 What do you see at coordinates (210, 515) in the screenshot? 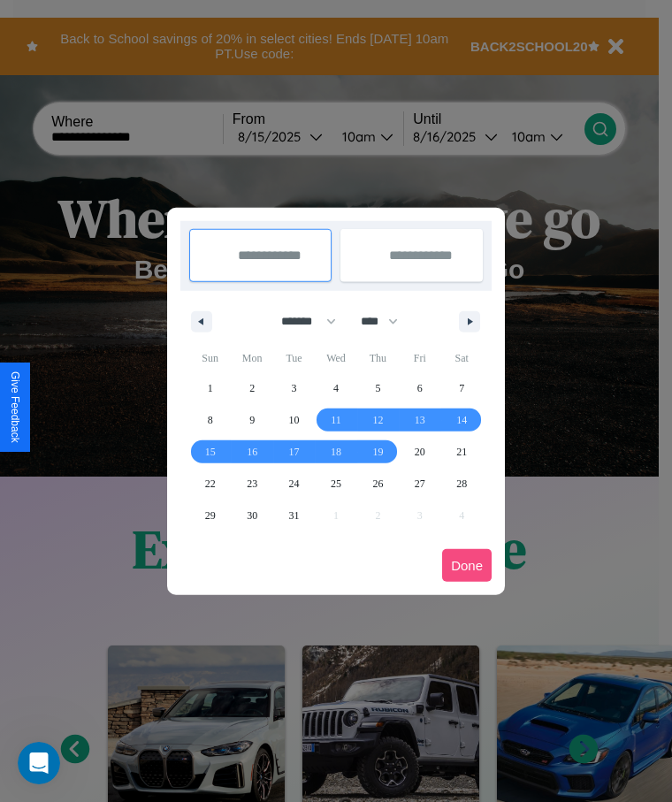
I see `button: 29` at bounding box center [210, 515].